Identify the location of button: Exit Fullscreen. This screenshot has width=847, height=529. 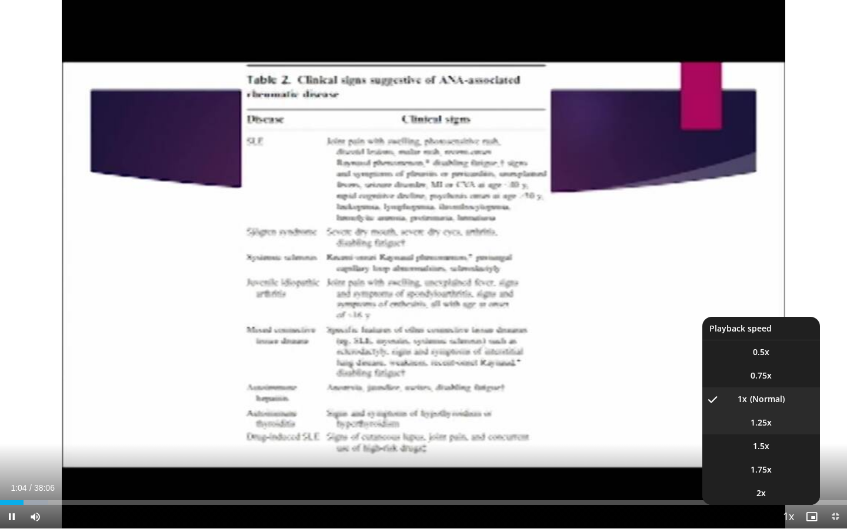
(835, 517).